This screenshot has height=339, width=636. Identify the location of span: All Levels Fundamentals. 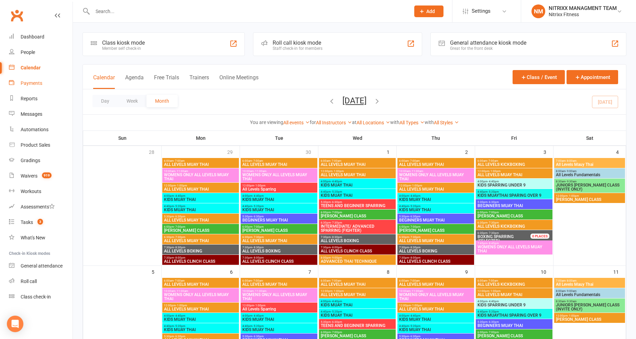
(589, 295).